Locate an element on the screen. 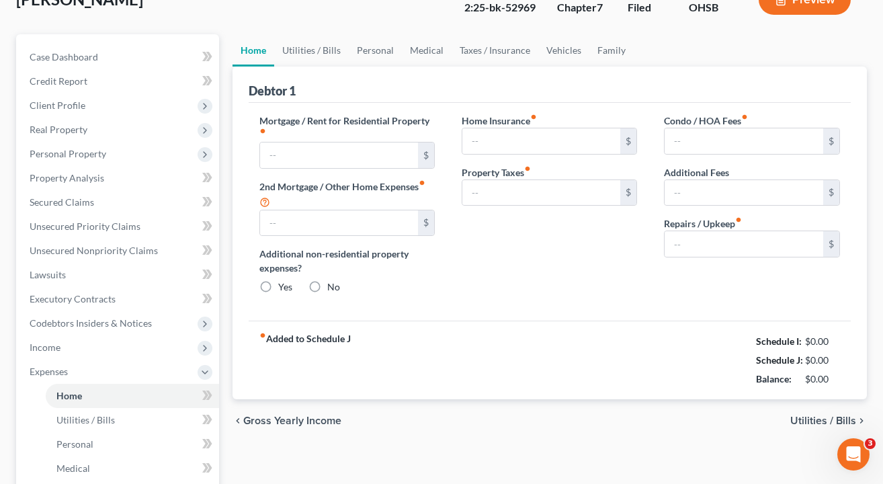  label: Mortgage / Rent for Residential Property is located at coordinates (347, 128).